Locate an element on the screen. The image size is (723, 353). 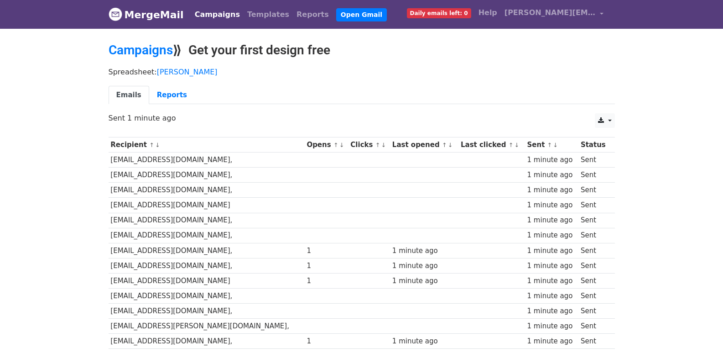
div: Chat Widget is located at coordinates (700, 331).